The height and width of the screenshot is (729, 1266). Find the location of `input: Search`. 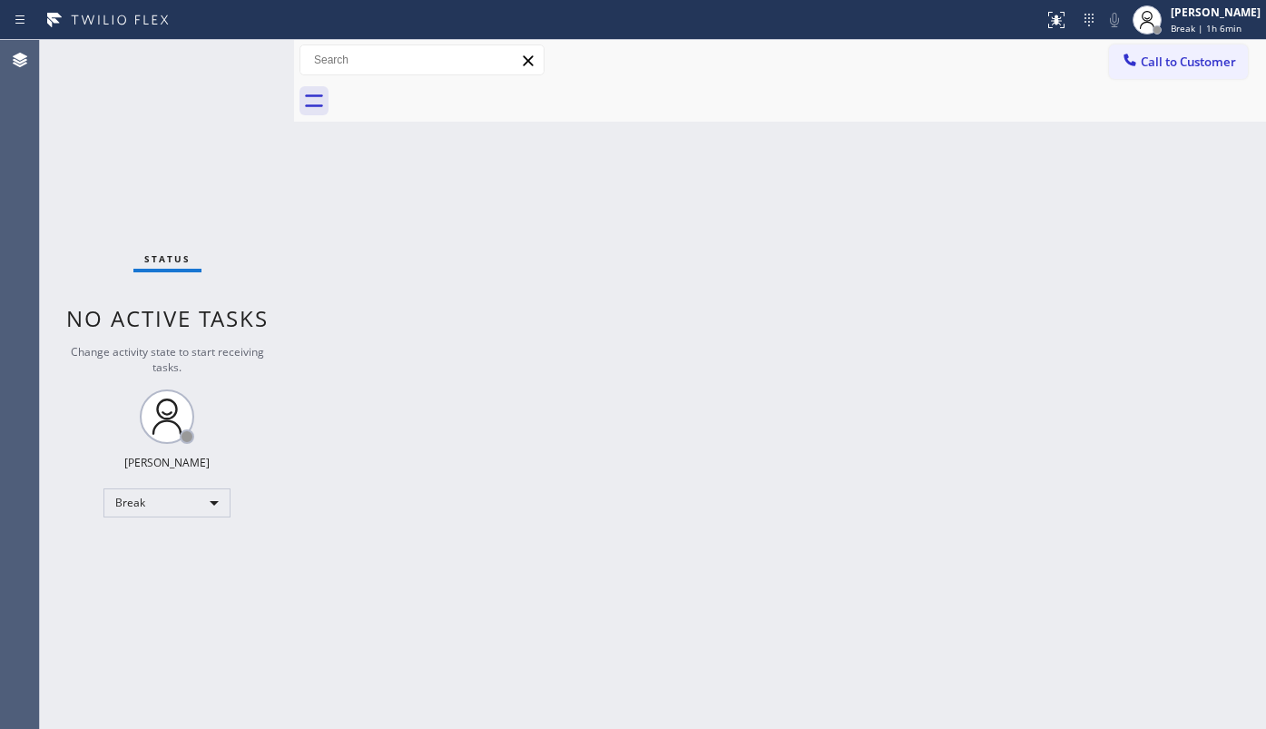

input: Search is located at coordinates (422, 60).